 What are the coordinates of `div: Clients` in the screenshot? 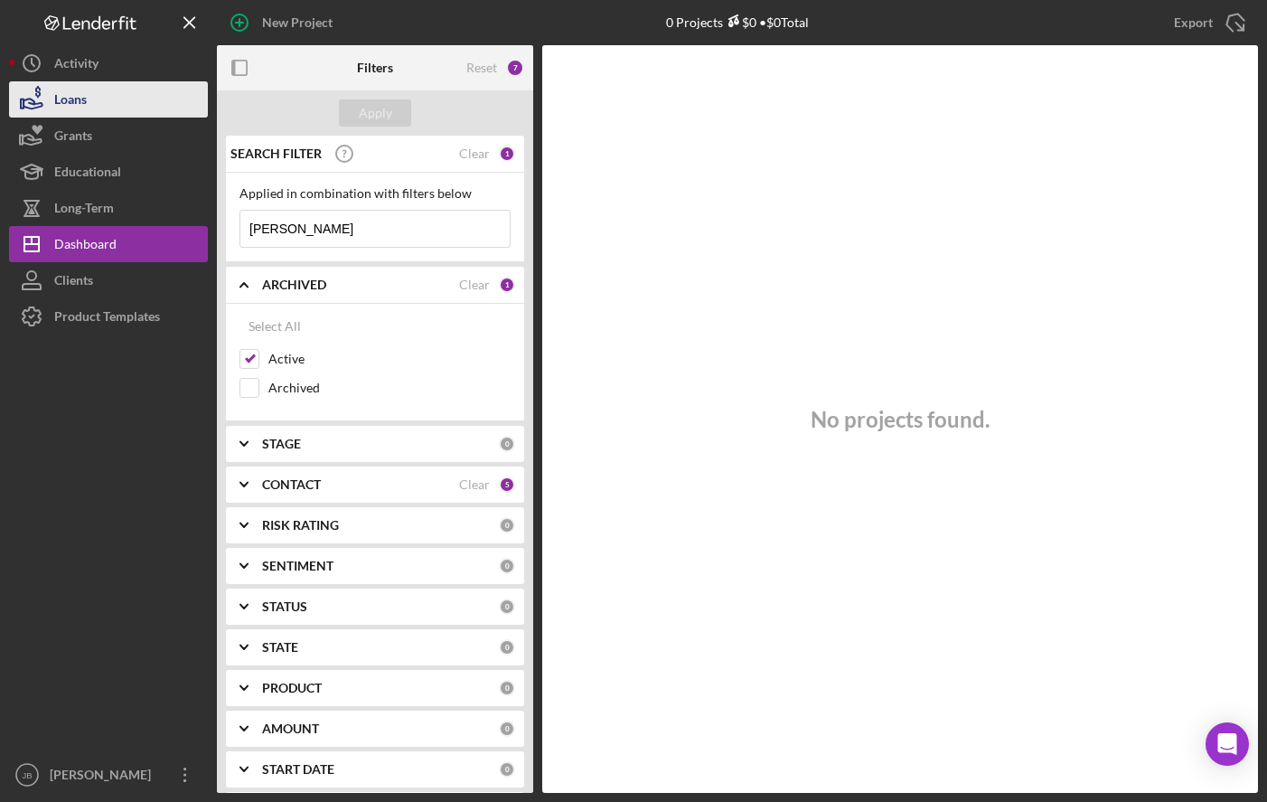 It's located at (73, 282).